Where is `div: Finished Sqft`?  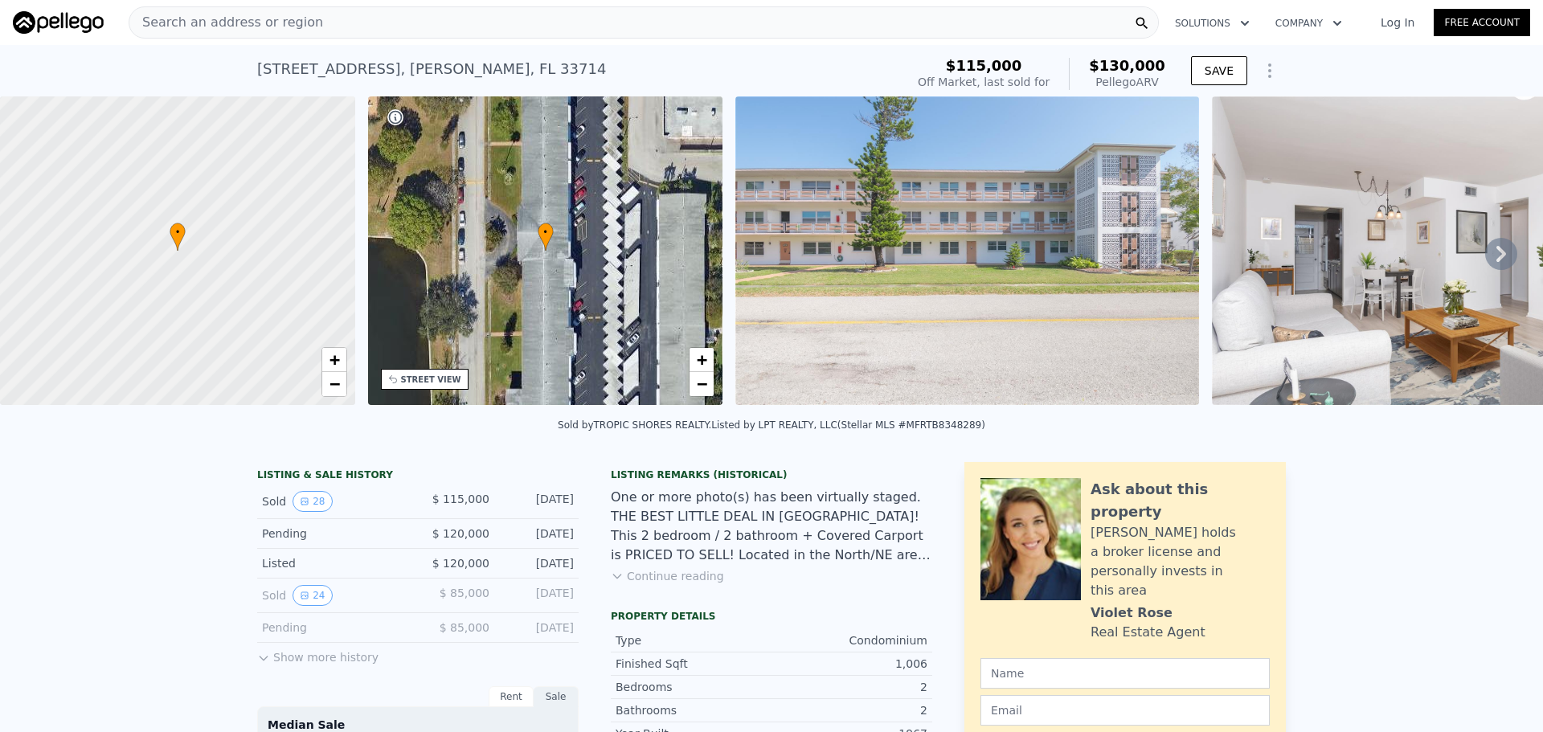
div: Finished Sqft is located at coordinates (694, 664).